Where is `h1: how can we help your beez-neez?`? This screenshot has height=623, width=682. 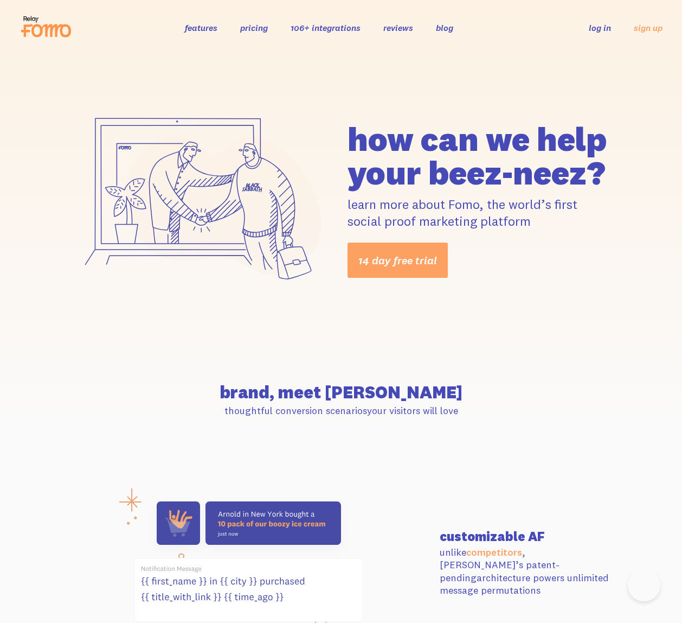 h1: how can we help your beez-neez? is located at coordinates (479, 156).